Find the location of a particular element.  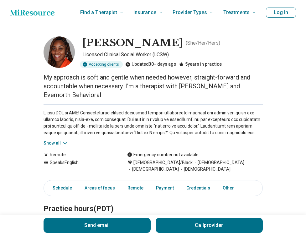

h2: Practice hours (PDT) is located at coordinates (153, 201).